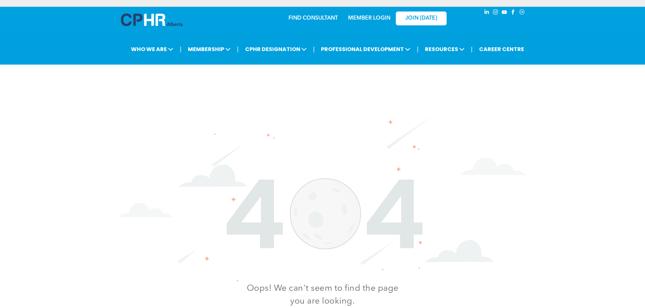 Image resolution: width=645 pixels, height=308 pixels. Describe the element at coordinates (323, 199) in the screenshot. I see `img: The number 404 is surrounded by clouds and stars on a white background.` at that location.